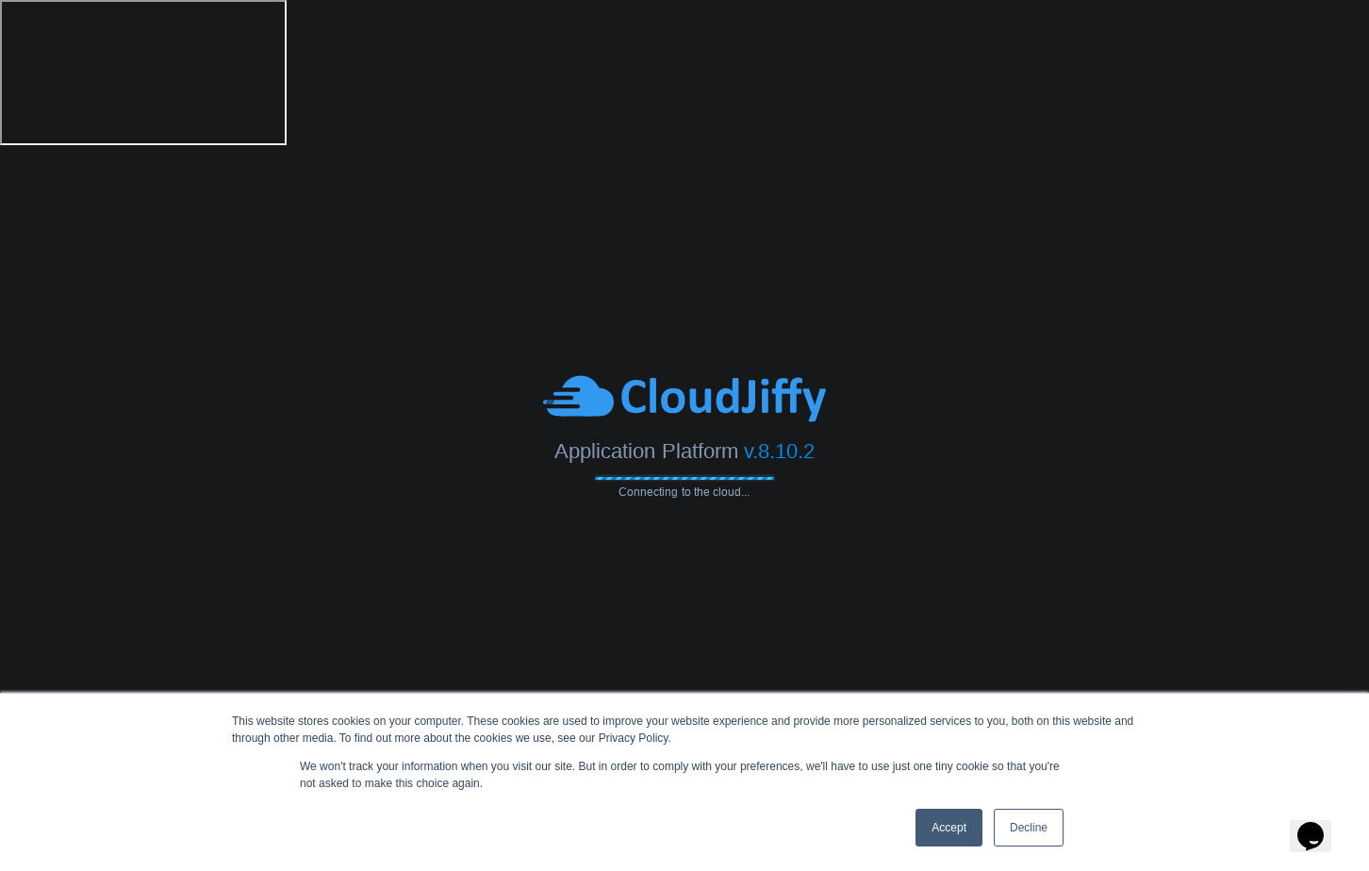 This screenshot has height=871, width=1369. Describe the element at coordinates (685, 399) in the screenshot. I see `img: CloudJiffy-Blue.svg` at that location.